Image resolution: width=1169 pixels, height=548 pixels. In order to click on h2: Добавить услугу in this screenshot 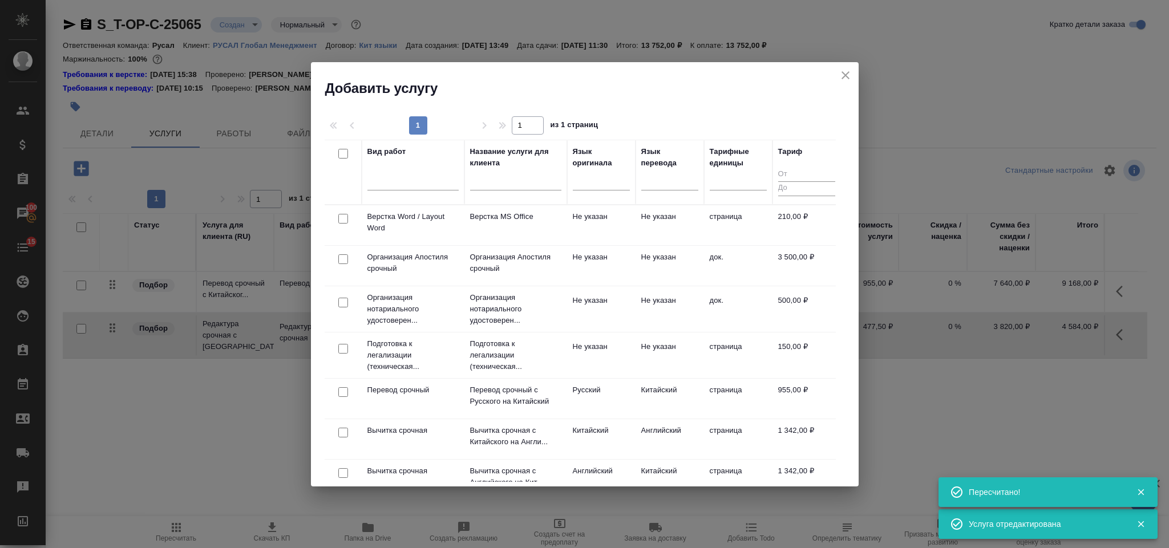, I will do `click(591, 88)`.